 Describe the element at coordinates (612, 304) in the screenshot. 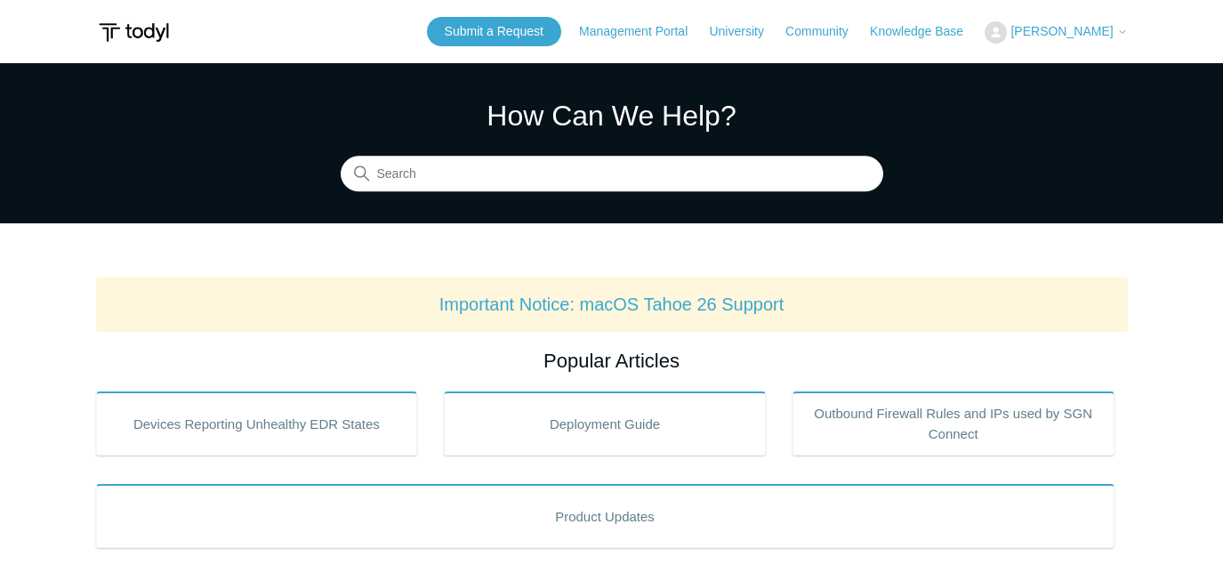

I see `a: Important Notice: macOS Tahoe 26 Support` at that location.